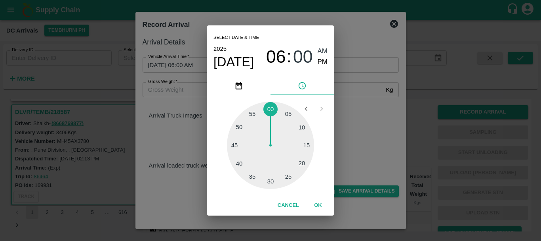  Describe the element at coordinates (306, 109) in the screenshot. I see `button: Open previous view` at that location.